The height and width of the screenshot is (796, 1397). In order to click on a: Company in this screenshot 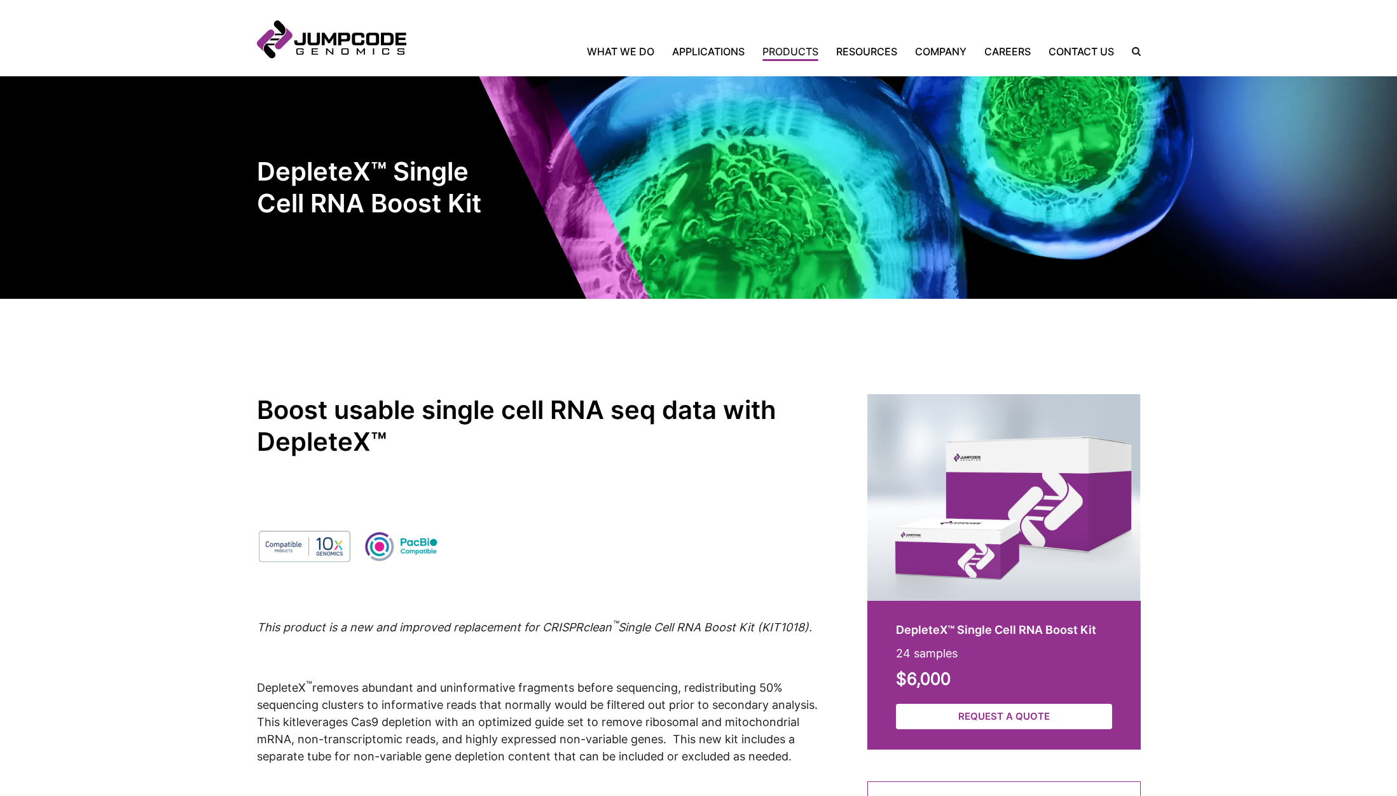, I will do `click(941, 52)`.